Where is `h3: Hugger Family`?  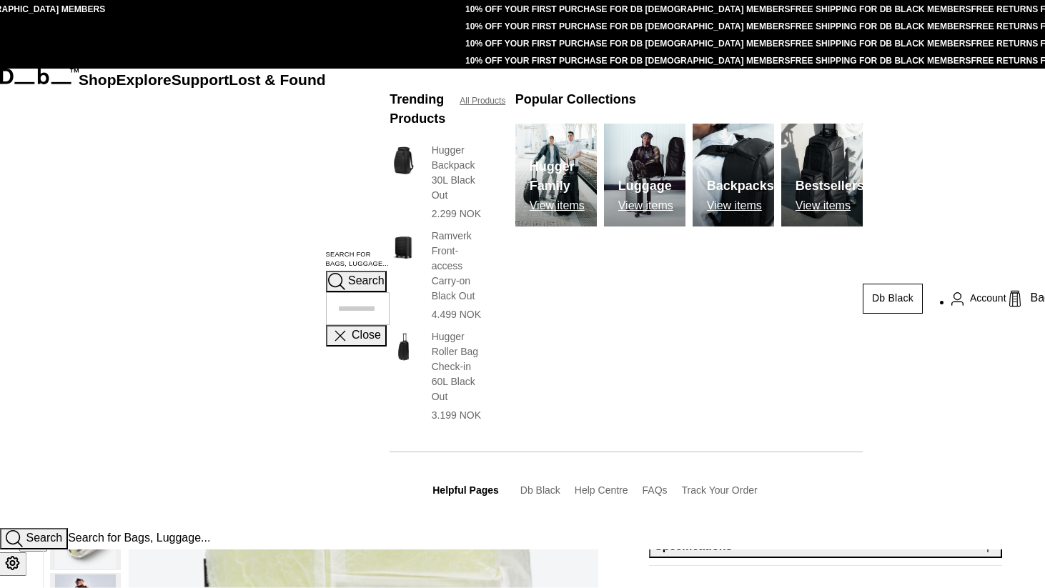
h3: Hugger Family is located at coordinates (563, 177).